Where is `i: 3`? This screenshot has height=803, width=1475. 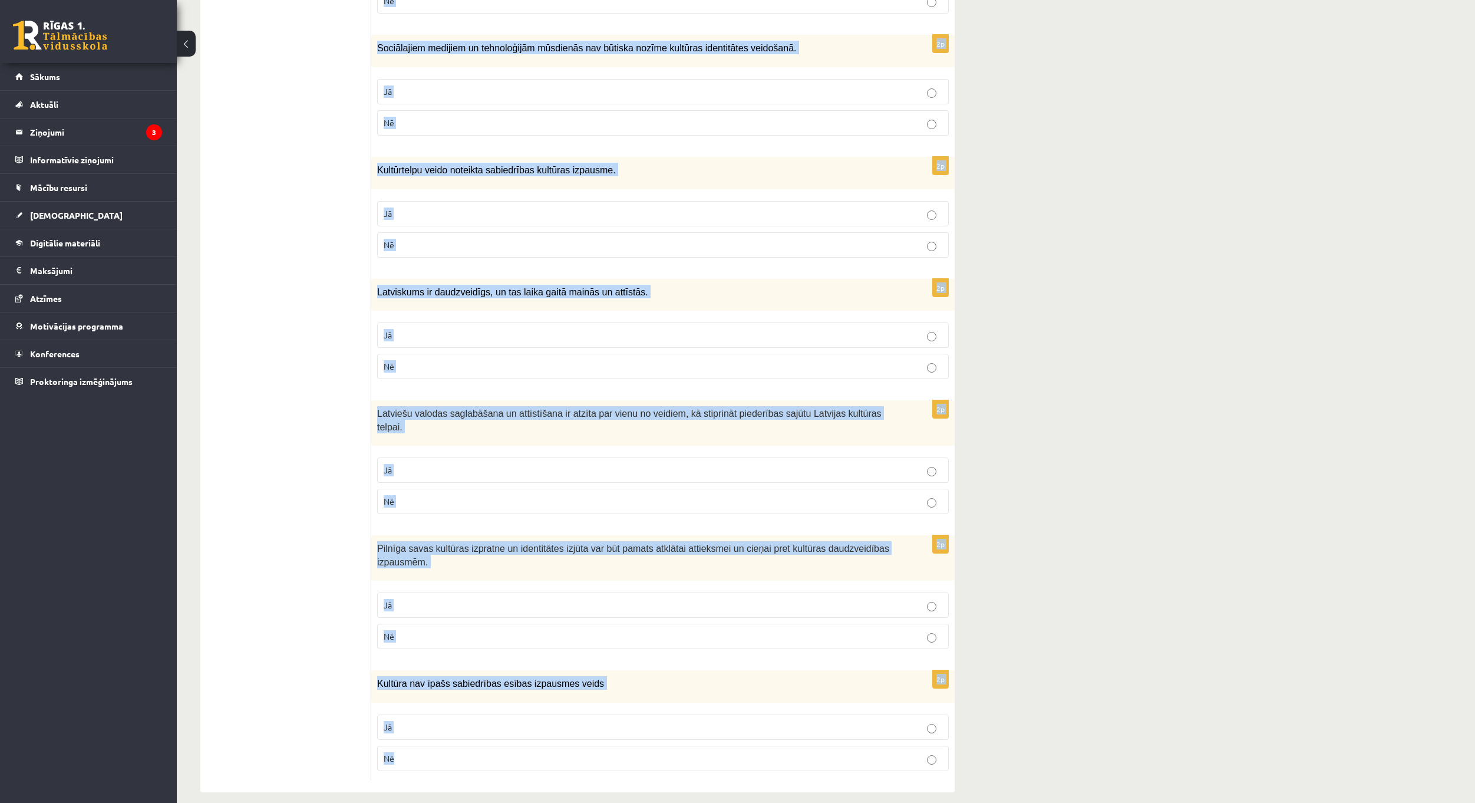
i: 3 is located at coordinates (154, 132).